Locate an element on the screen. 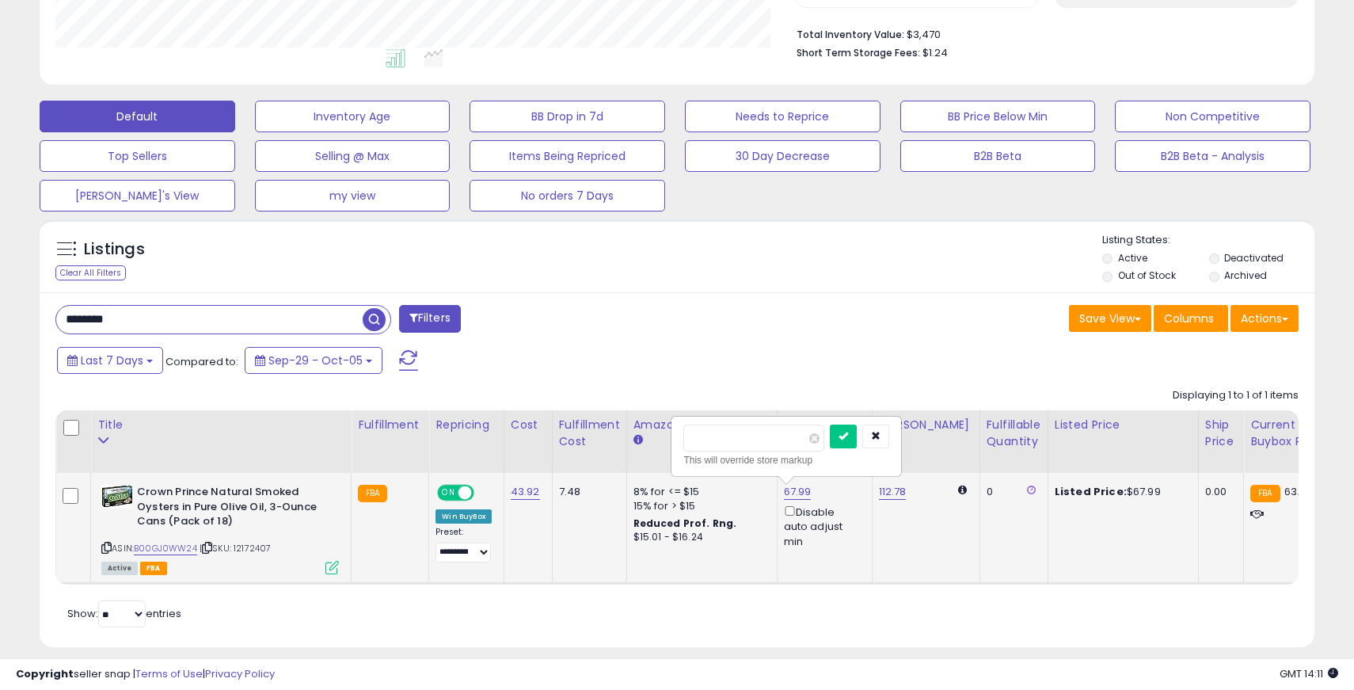 The image size is (1354, 690). b: Total Inventory Value: is located at coordinates (850, 34).